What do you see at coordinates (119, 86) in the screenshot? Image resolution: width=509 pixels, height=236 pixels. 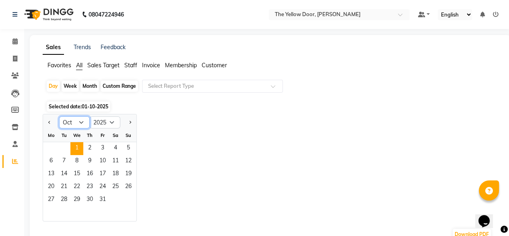 I see `div: Custom Range` at bounding box center [119, 86].